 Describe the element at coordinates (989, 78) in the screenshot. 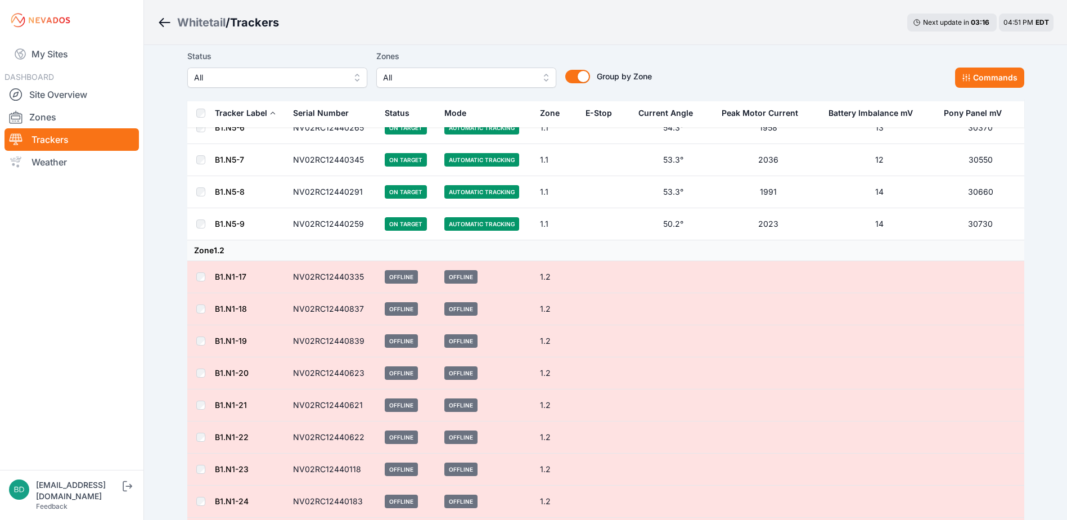

I see `button: Commands` at that location.